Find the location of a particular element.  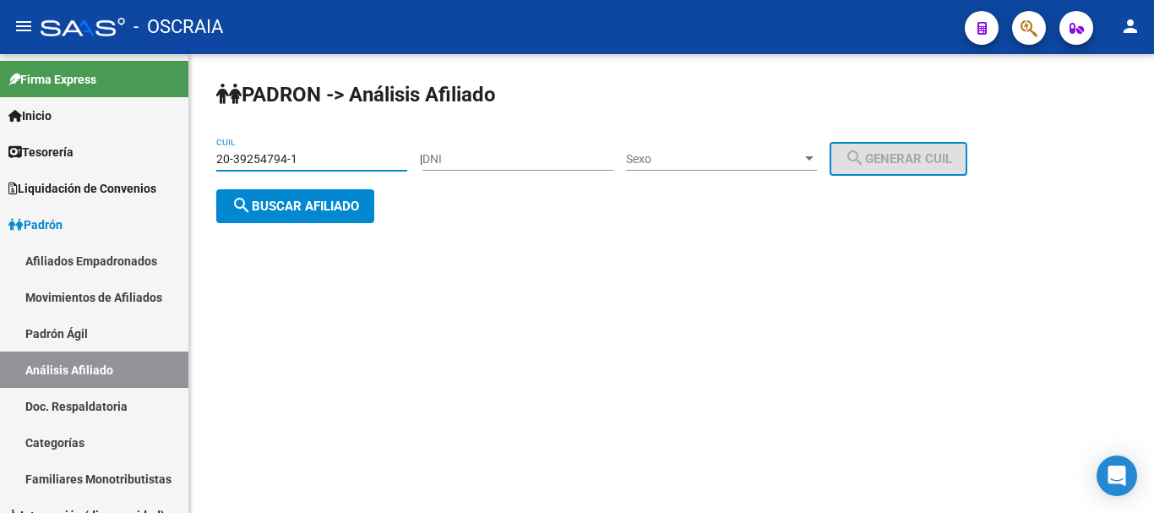

span: Tesorería is located at coordinates (41, 152).